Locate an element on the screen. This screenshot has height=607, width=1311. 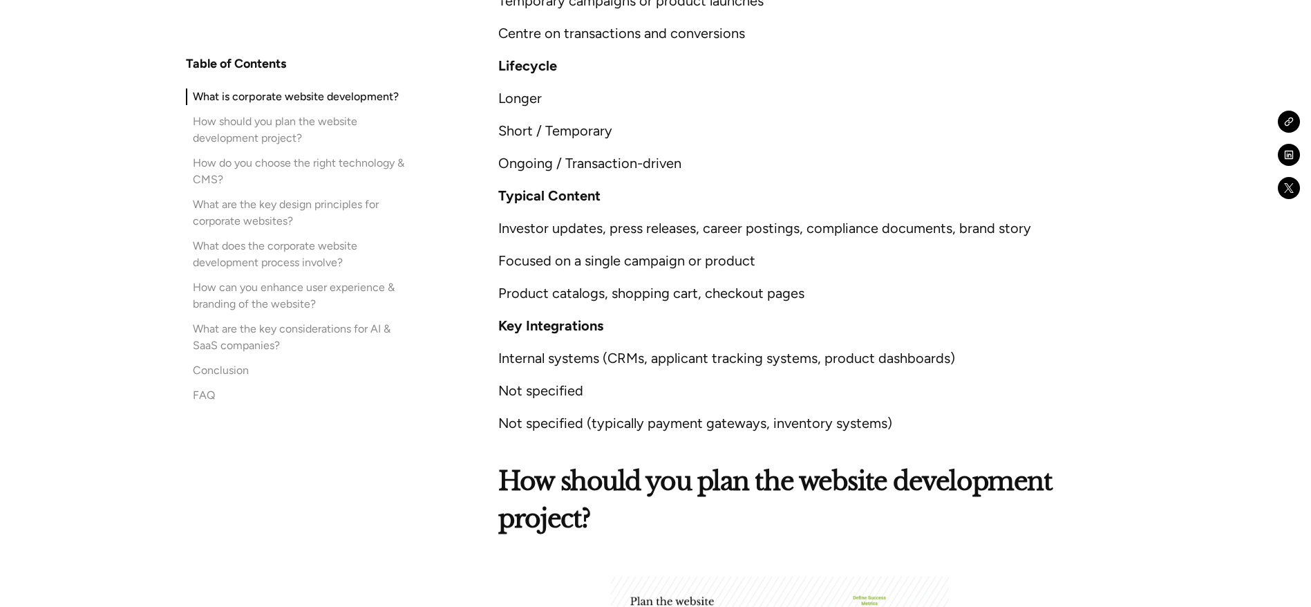
strong: Key Integrations is located at coordinates (551, 325).